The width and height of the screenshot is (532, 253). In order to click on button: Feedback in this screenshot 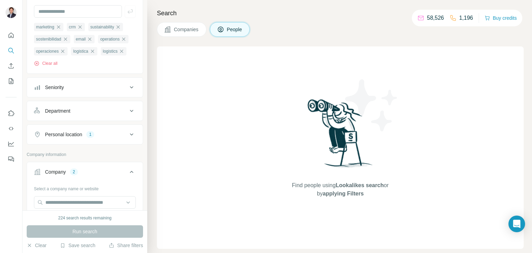, I will do `click(11, 159)`.